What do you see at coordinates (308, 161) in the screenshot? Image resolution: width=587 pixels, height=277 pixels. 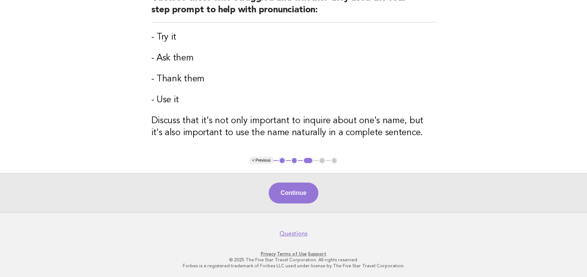 I see `button: 3` at bounding box center [308, 161].